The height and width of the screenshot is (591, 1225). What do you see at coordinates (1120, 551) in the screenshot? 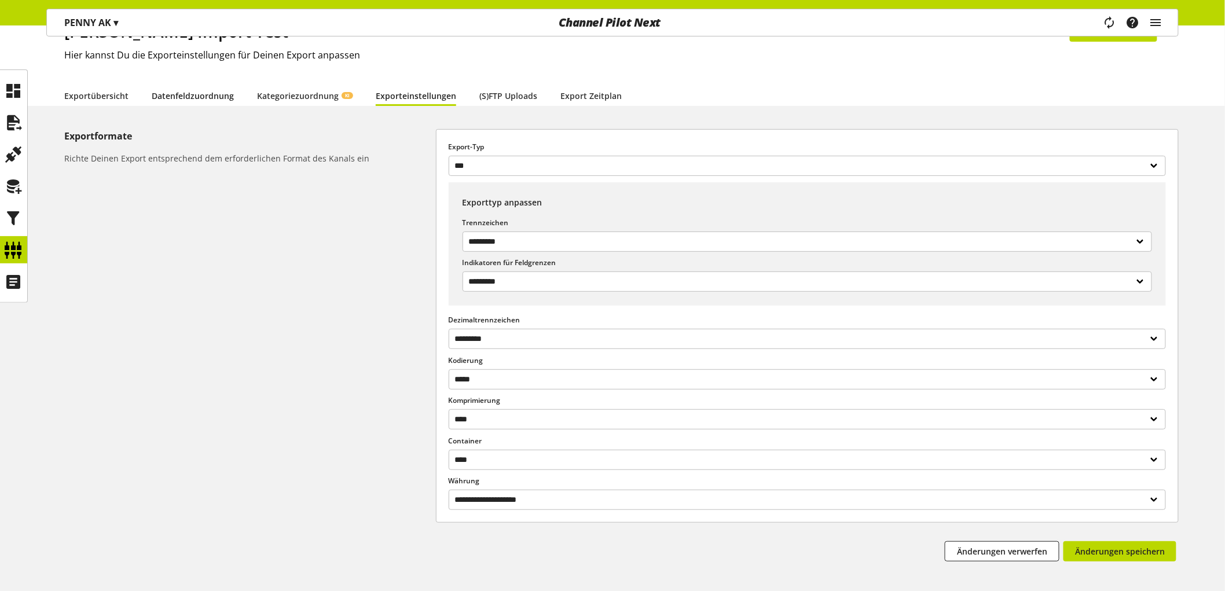
I see `button: Änderungen speichern` at bounding box center [1120, 551].